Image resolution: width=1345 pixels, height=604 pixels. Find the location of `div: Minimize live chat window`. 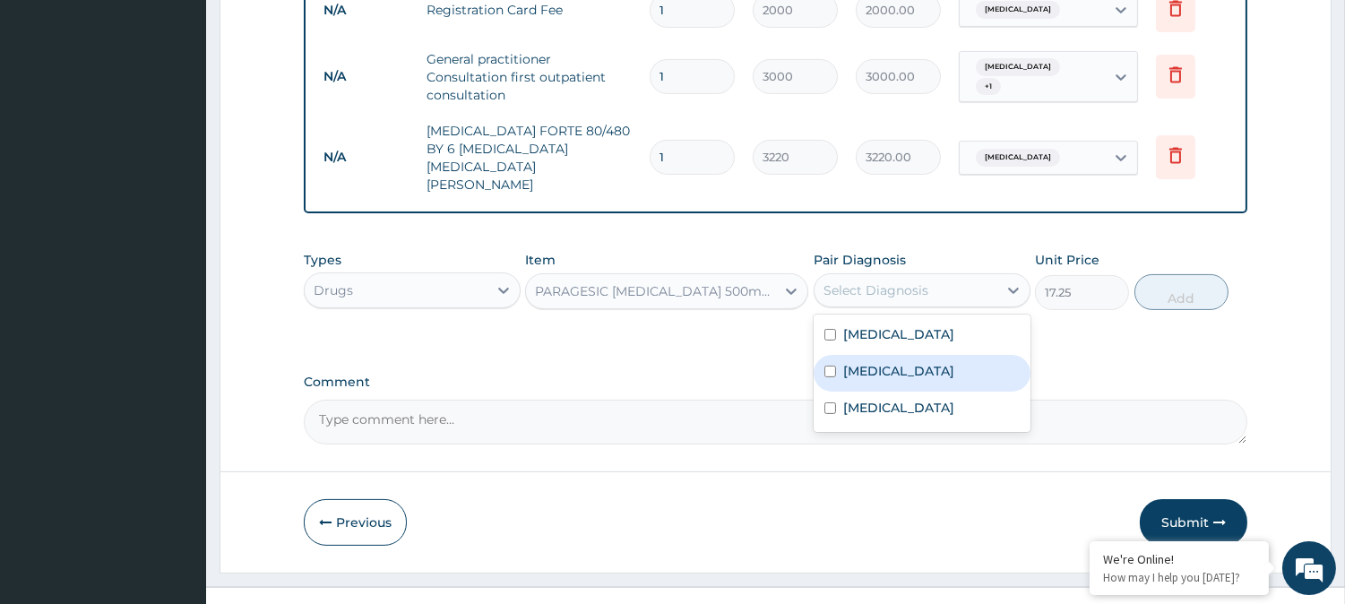

div: Minimize live chat window is located at coordinates (315, 30).